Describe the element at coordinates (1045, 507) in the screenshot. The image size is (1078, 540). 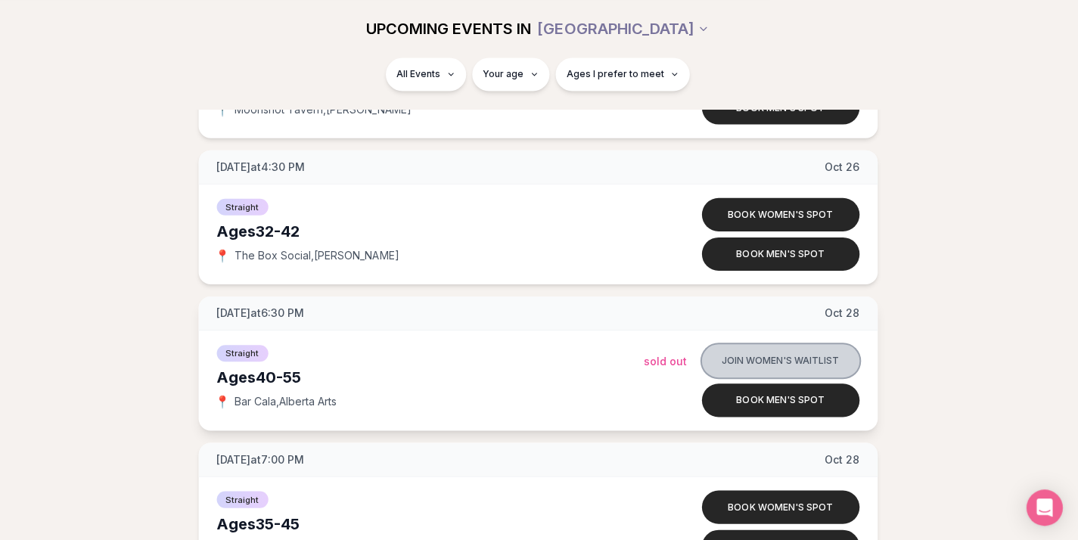
I see `div: Open Intercom Messenger` at that location.